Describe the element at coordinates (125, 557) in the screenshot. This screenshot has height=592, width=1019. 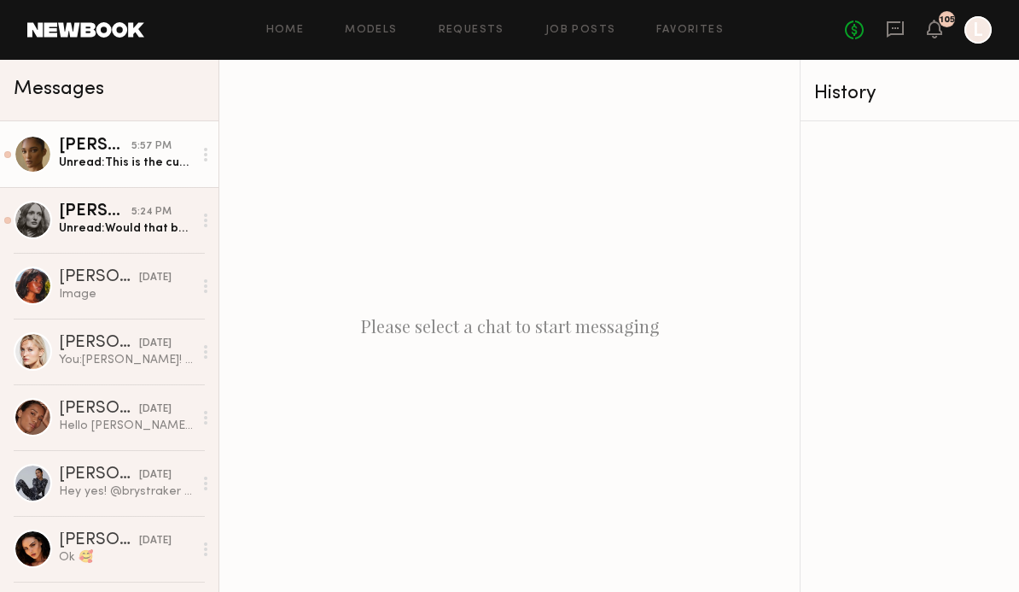
I see `div: Ok 🥰` at that location.